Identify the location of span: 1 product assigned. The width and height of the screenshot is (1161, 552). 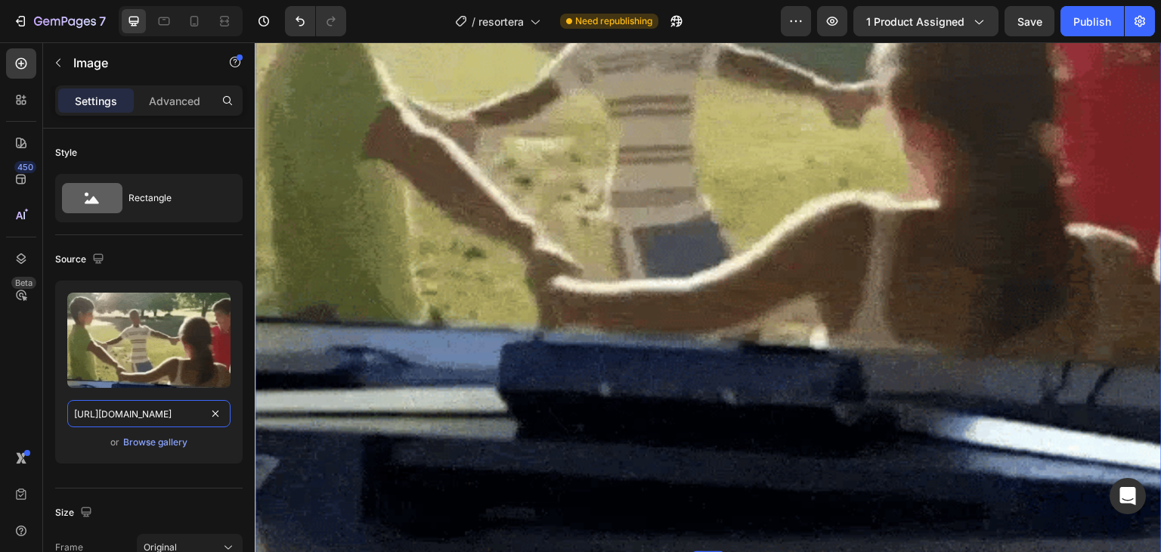
(916, 21).